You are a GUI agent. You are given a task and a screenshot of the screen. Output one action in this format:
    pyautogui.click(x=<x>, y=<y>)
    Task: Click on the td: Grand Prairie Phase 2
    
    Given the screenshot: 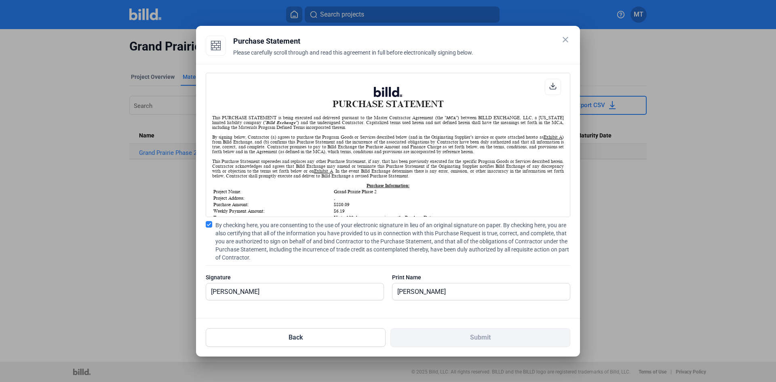 What is the action you would take?
    pyautogui.click(x=448, y=192)
    